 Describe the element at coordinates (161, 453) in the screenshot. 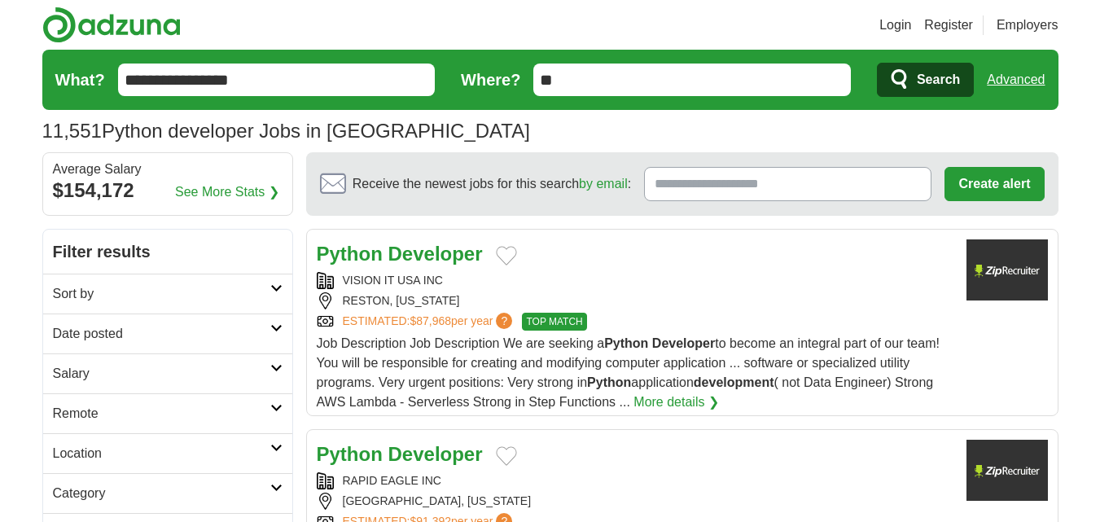

I see `h2: Location` at that location.